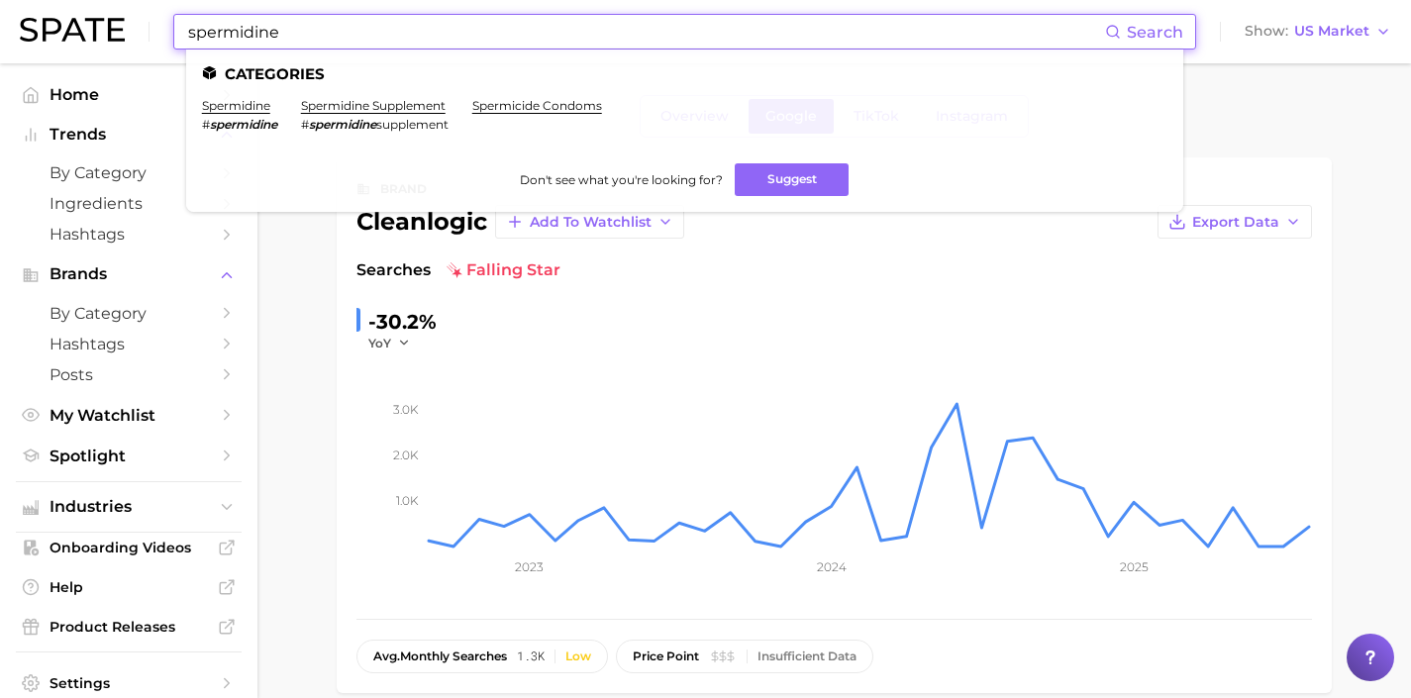 This screenshot has height=698, width=1411. What do you see at coordinates (129, 627) in the screenshot?
I see `span: Product Releases` at bounding box center [129, 627].